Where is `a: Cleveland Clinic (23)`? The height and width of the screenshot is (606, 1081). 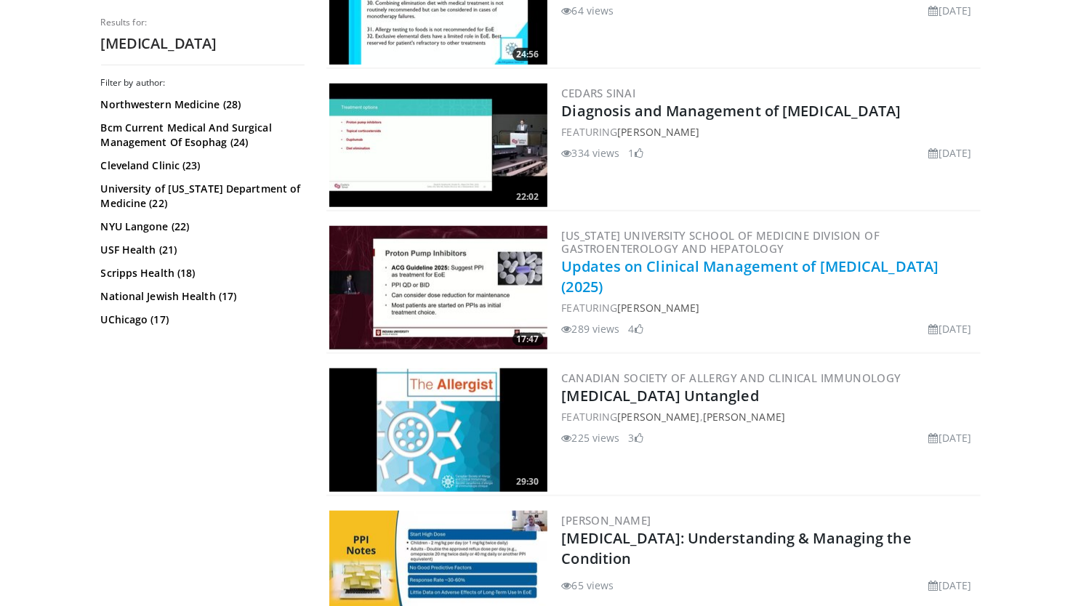
a: Cleveland Clinic (23) is located at coordinates (201, 166).